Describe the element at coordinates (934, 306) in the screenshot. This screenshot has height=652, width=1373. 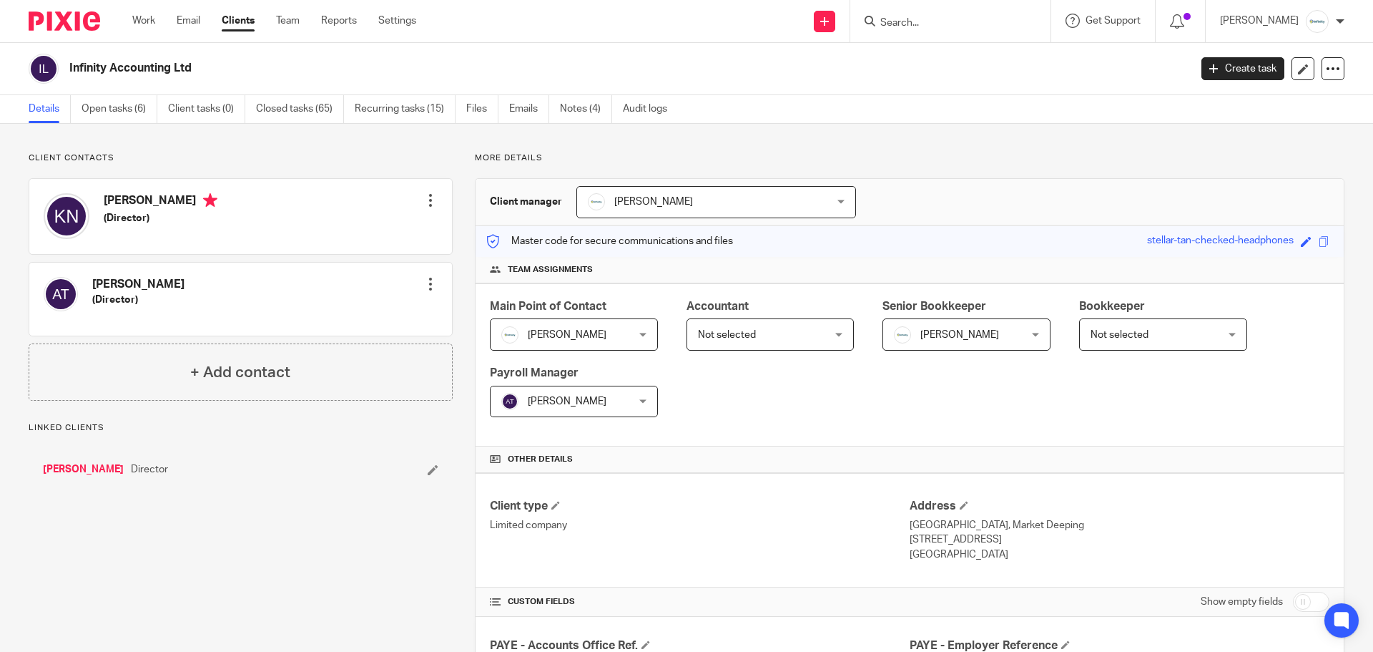
I see `span: Senior Bookkeeper` at that location.